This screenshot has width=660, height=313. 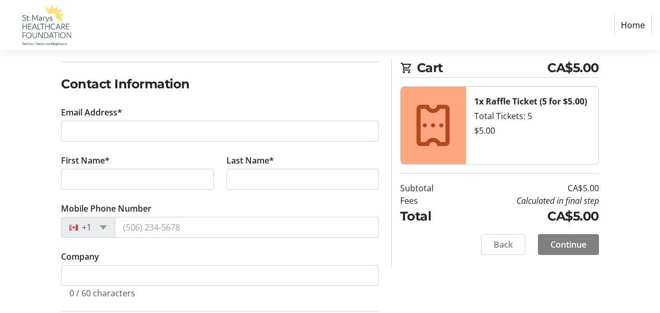 What do you see at coordinates (106, 208) in the screenshot?
I see `label: Mobile Phone Number` at bounding box center [106, 208].